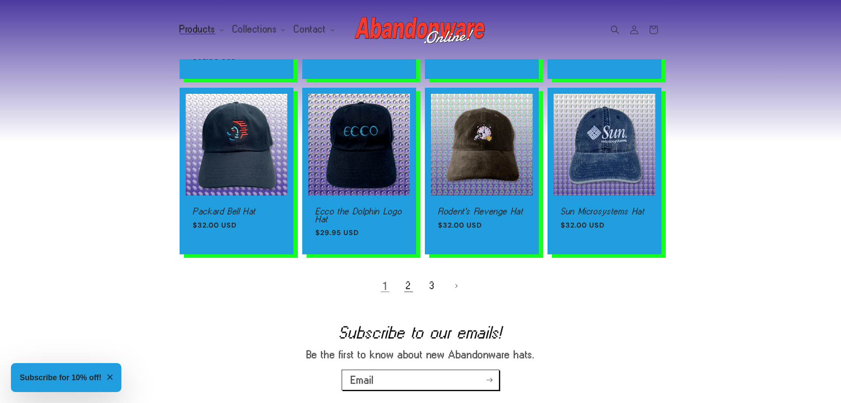  I want to click on button: Subscribe, so click(489, 380).